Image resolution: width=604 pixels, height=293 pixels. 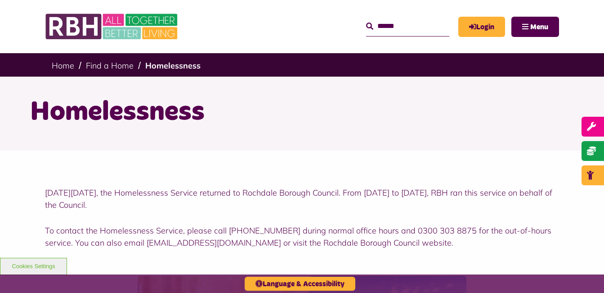 What do you see at coordinates (300, 283) in the screenshot?
I see `button: Language & Accessibility` at bounding box center [300, 283].